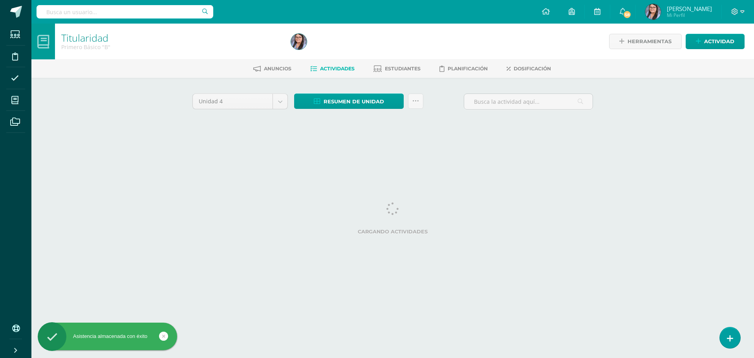 The height and width of the screenshot is (358, 754). Describe the element at coordinates (467, 68) in the screenshot. I see `span: Planificación` at that location.